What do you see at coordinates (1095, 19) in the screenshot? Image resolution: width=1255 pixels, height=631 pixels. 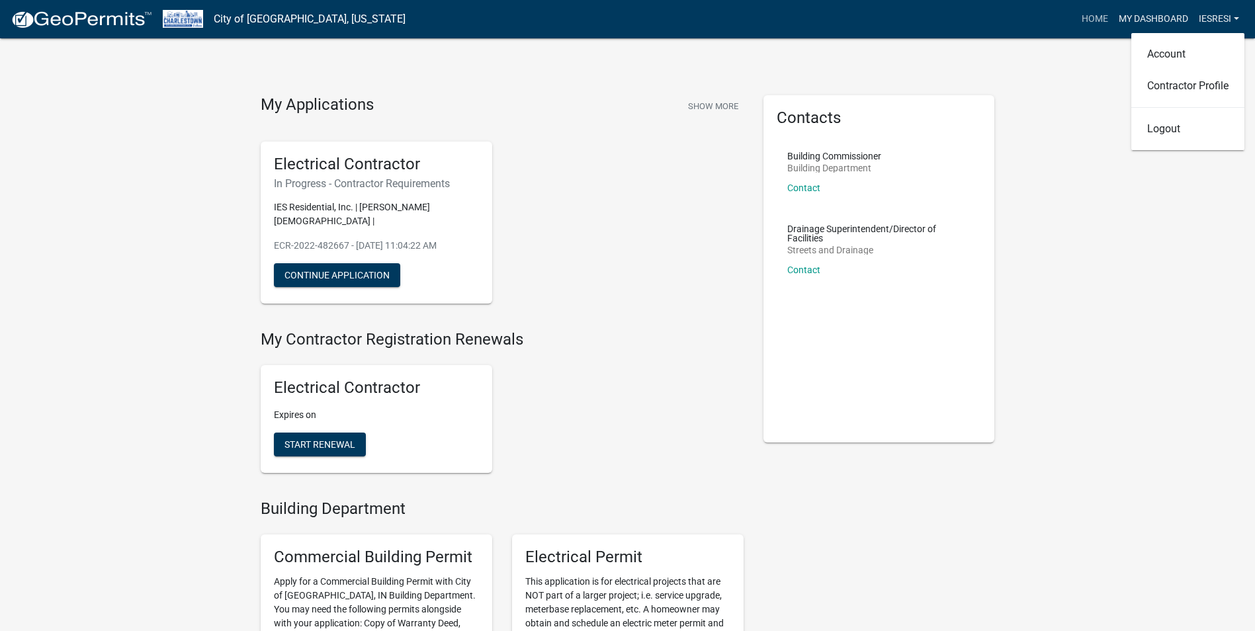 I see `a: Home` at bounding box center [1095, 19].